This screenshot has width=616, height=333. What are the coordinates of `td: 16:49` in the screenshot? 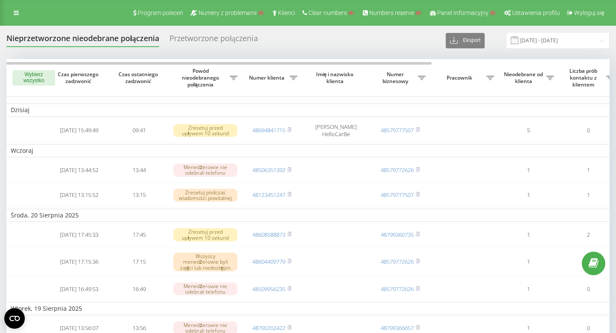 It's located at (139, 289).